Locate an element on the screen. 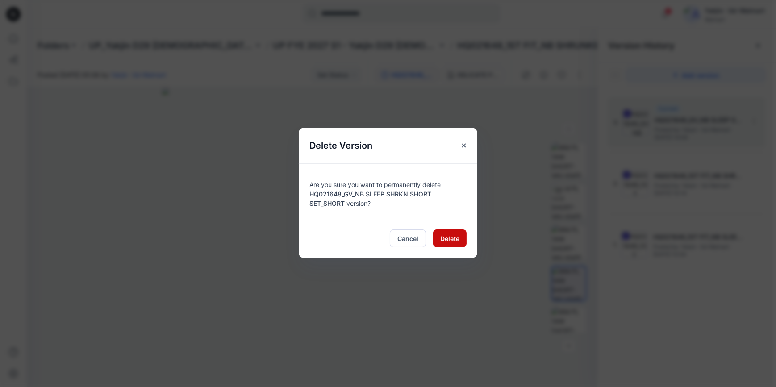  div: Are you sure you want to permanently delete version? is located at coordinates (388, 191).